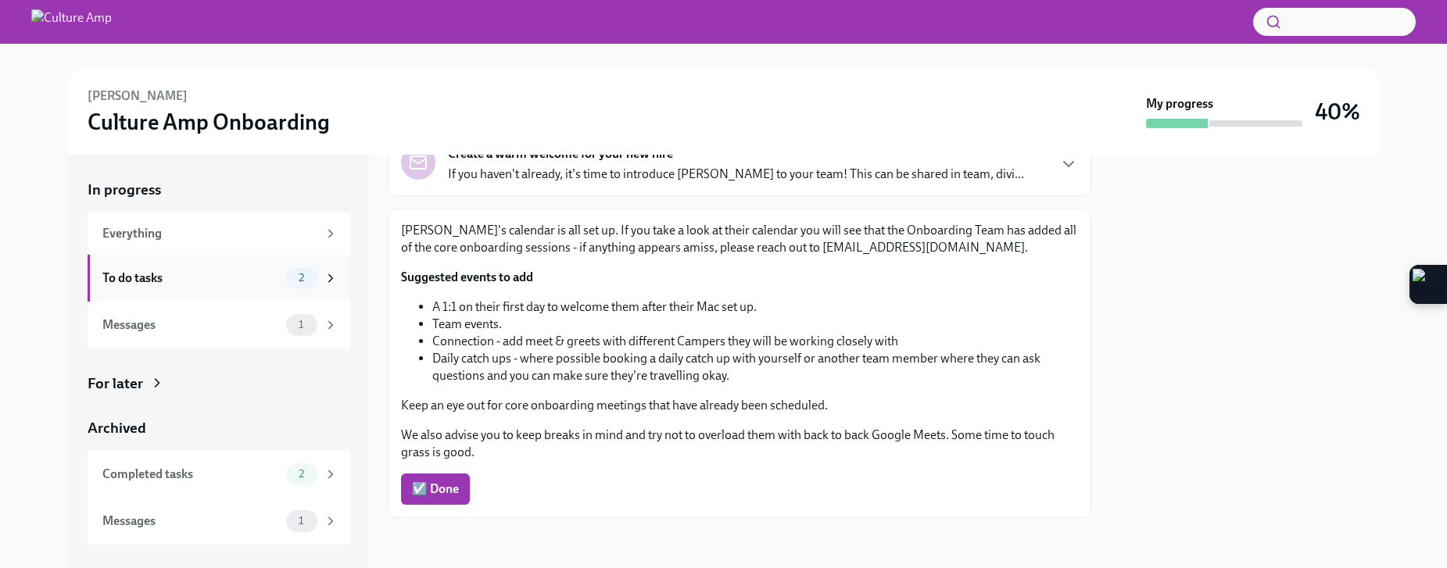  What do you see at coordinates (435, 489) in the screenshot?
I see `button: ☑️ Done` at bounding box center [435, 489].